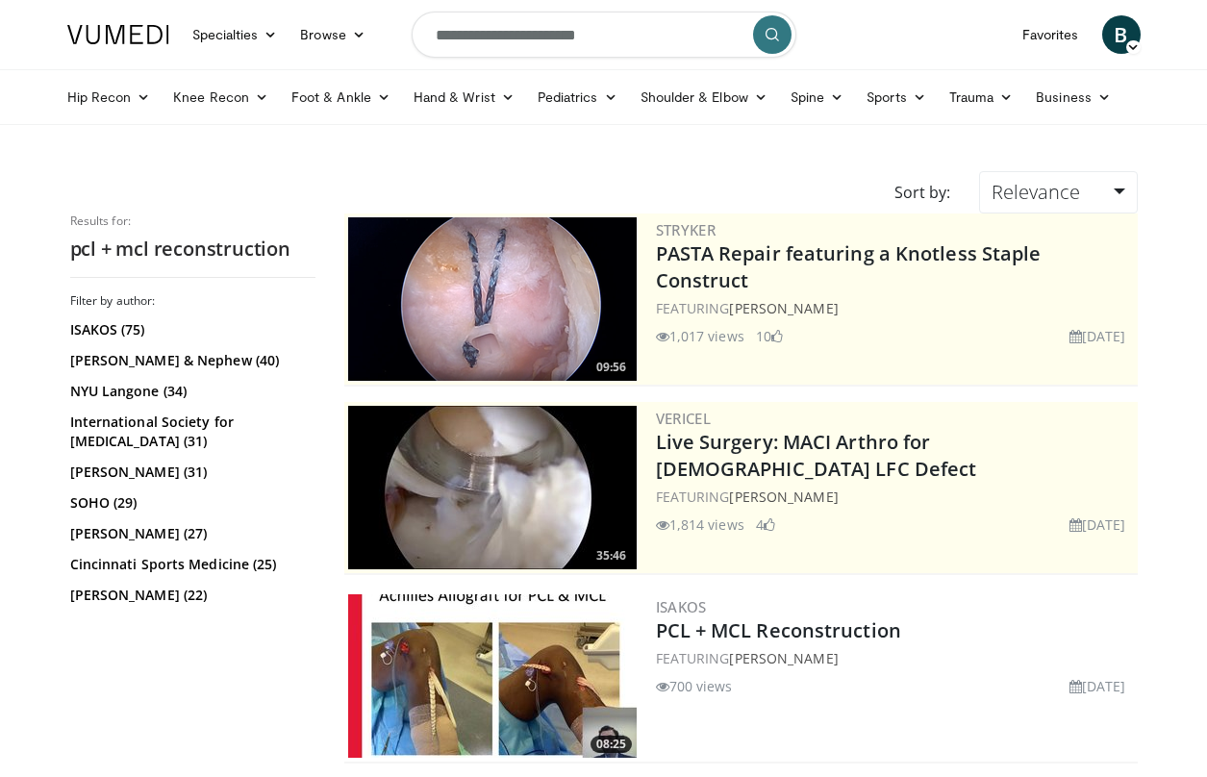 The height and width of the screenshot is (777, 1207). Describe the element at coordinates (192, 301) in the screenshot. I see `h3: Filter by author:` at that location.